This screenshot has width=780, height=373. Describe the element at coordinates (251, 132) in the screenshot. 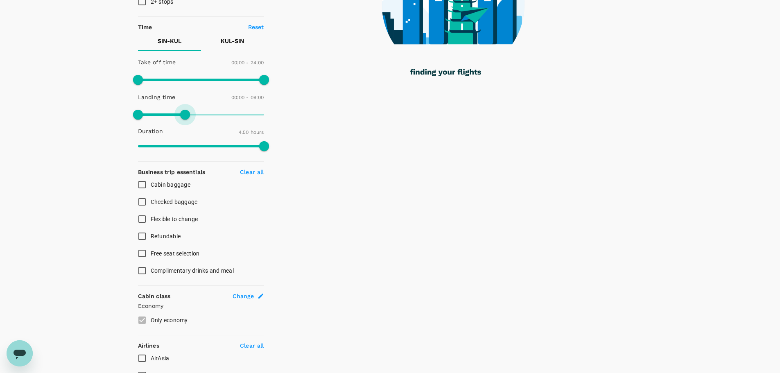

I see `span: 4.50 hours` at that location.